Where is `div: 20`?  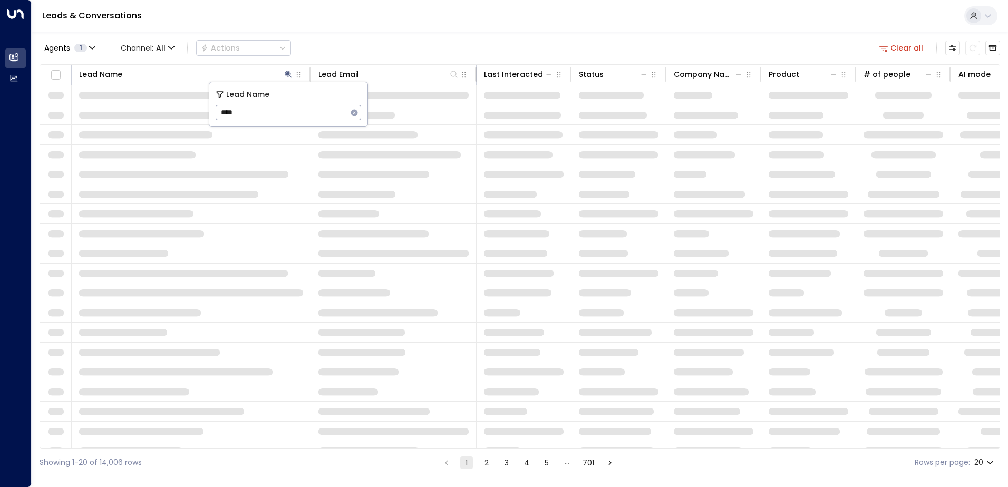
div: 20 is located at coordinates (985, 462).